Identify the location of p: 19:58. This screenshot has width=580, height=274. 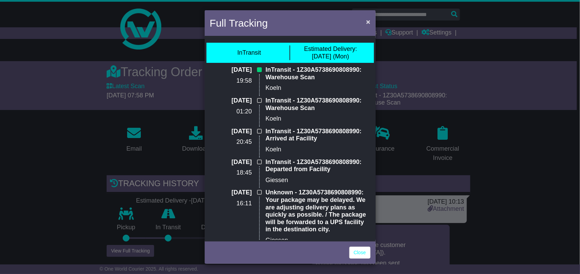
(231, 81).